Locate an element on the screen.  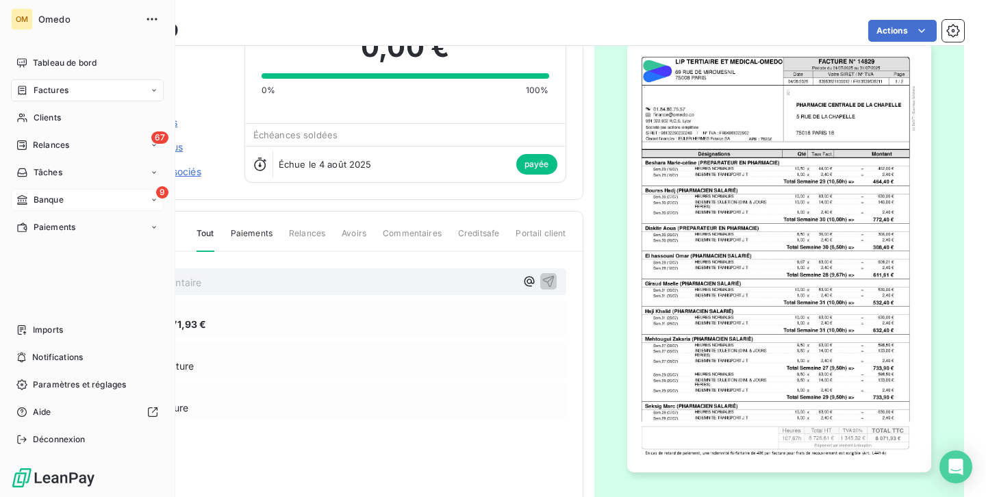
span: Notifications is located at coordinates (58, 358).